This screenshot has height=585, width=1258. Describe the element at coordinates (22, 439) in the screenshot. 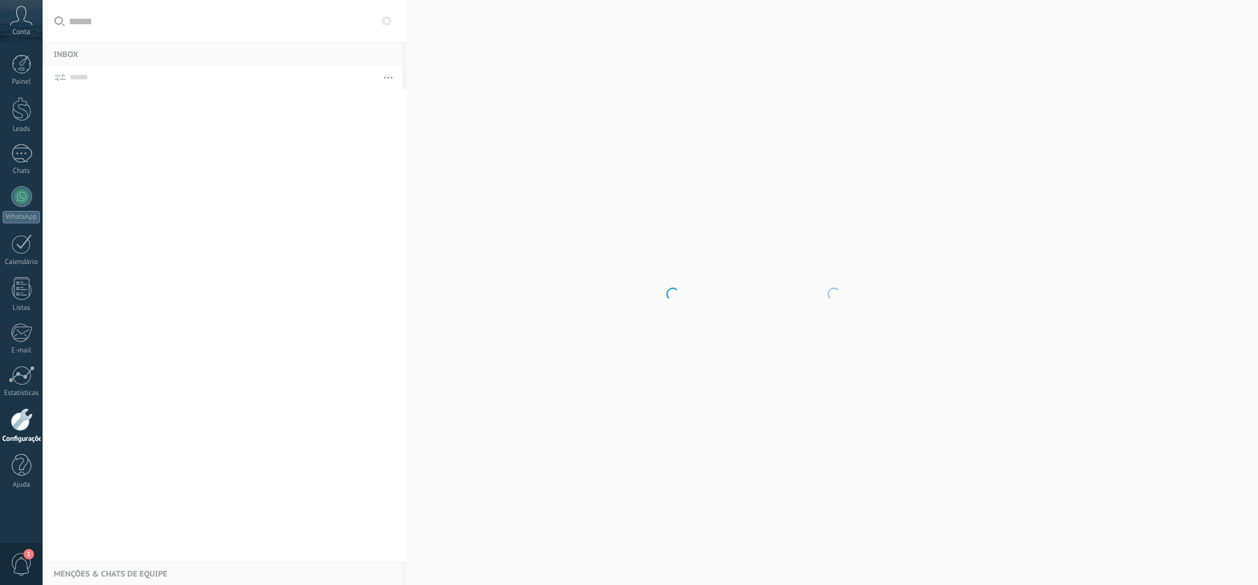

I see `div: Configurações` at that location.